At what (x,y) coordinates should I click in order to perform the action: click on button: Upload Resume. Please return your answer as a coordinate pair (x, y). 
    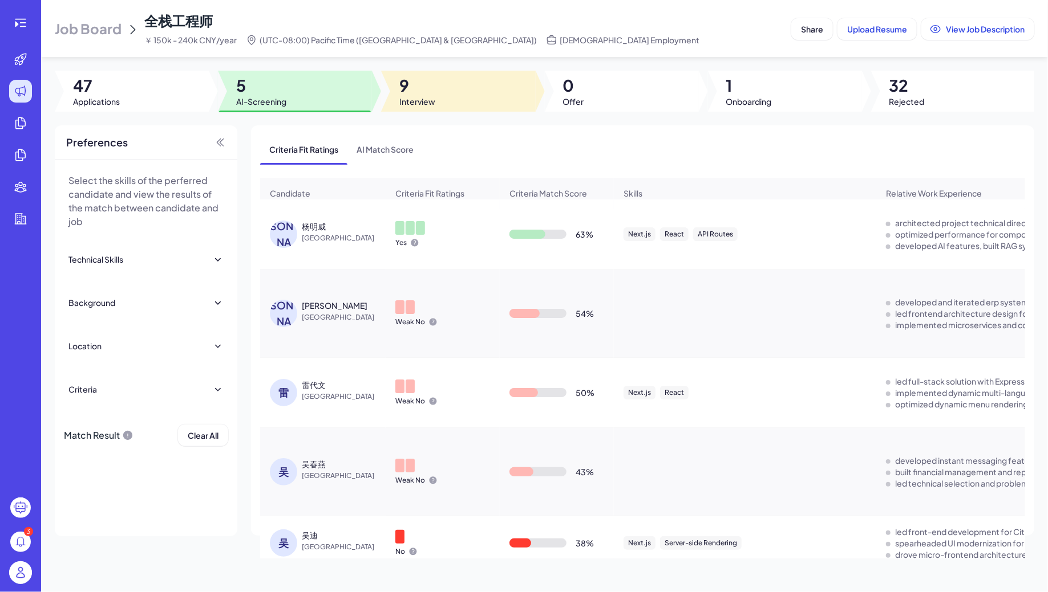
    Looking at the image, I should click on (876, 29).